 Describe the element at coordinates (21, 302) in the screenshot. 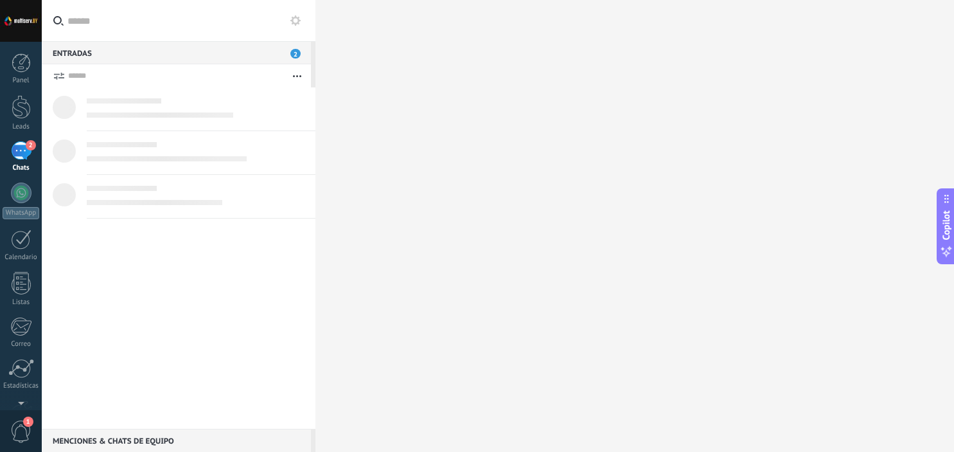

I see `div: Listas` at that location.